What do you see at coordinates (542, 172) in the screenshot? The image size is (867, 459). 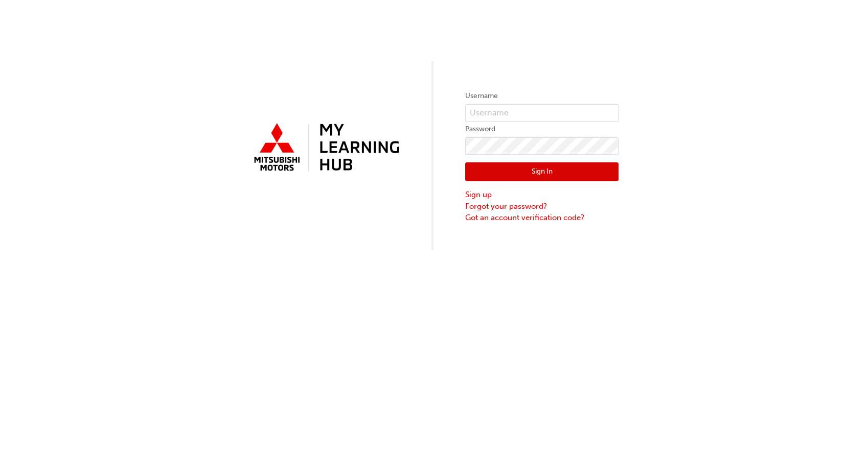 I see `button: Sign In` at bounding box center [542, 172].